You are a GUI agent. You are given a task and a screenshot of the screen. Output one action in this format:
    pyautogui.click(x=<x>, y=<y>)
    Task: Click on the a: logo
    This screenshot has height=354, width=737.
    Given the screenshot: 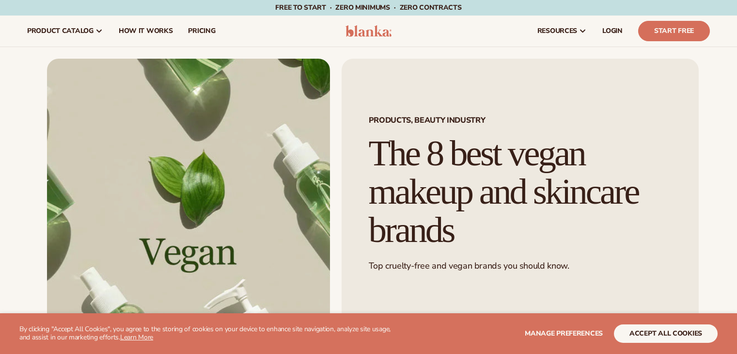 What is the action you would take?
    pyautogui.click(x=368, y=31)
    